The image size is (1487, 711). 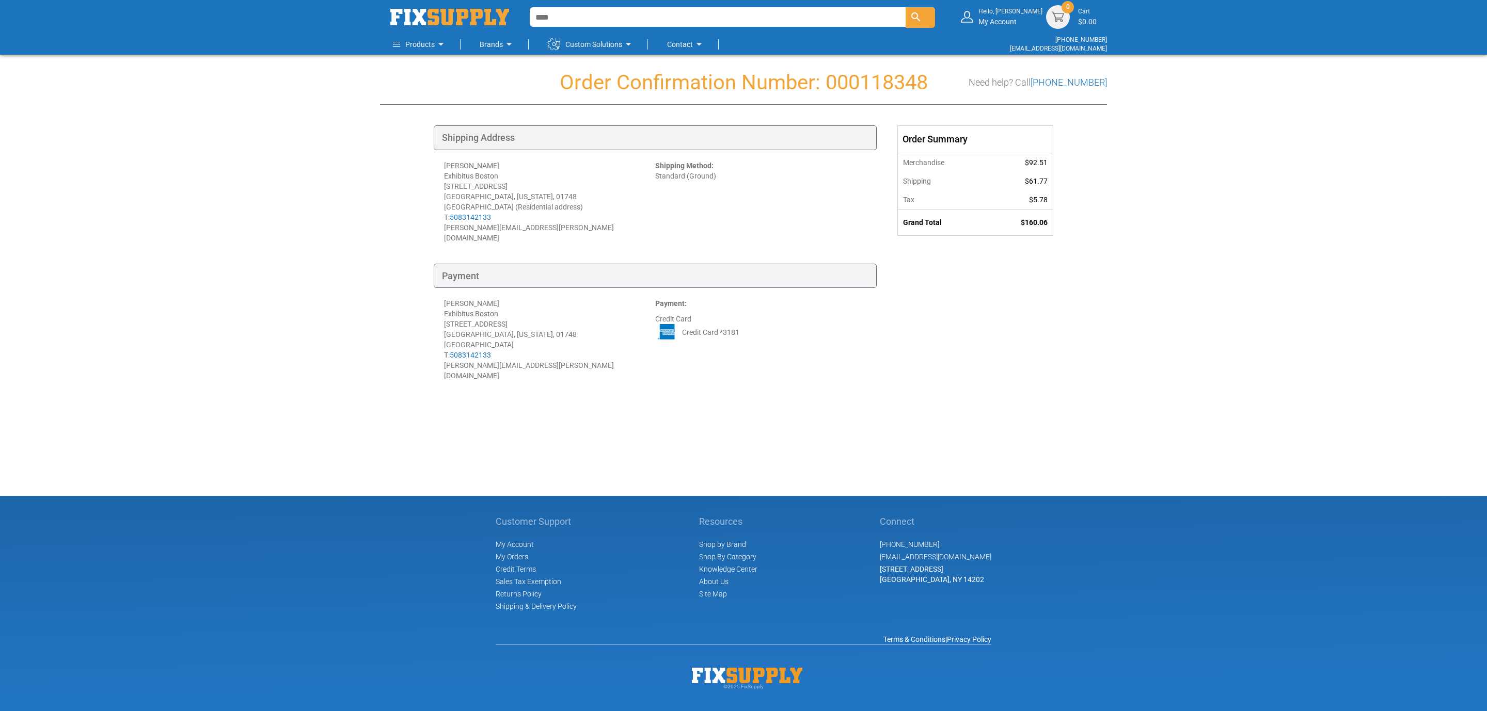 What do you see at coordinates (914, 640) in the screenshot?
I see `a: Terms & Conditions` at bounding box center [914, 640].